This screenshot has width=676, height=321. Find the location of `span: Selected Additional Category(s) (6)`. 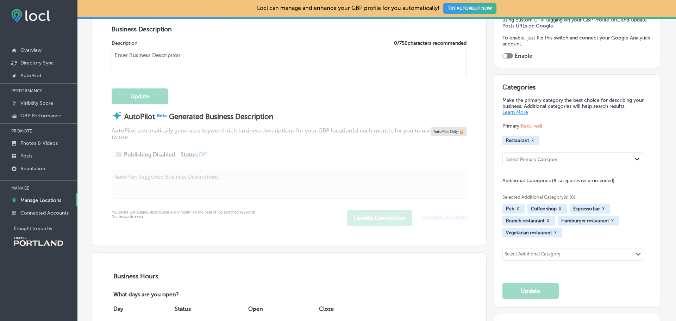

span: Selected Additional Category(s) (6) is located at coordinates (575, 197).